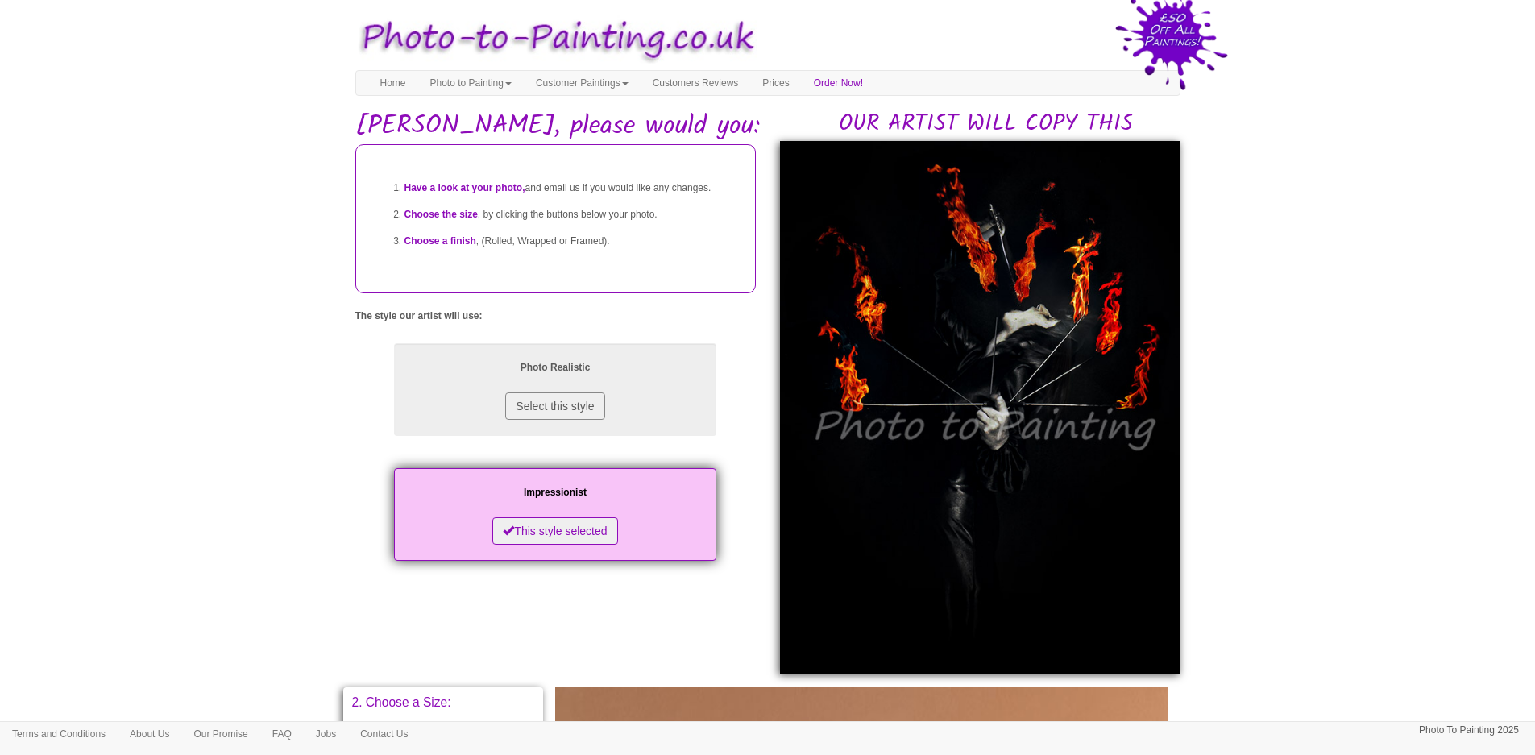 Image resolution: width=1535 pixels, height=755 pixels. What do you see at coordinates (986, 124) in the screenshot?
I see `h2: OUR ARTIST WILL COPY THIS` at bounding box center [986, 124].